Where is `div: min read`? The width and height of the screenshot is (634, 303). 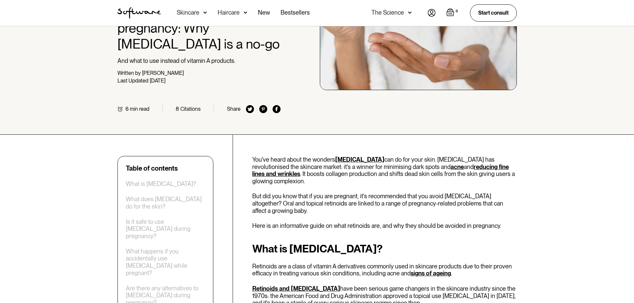 div: min read is located at coordinates (139, 109).